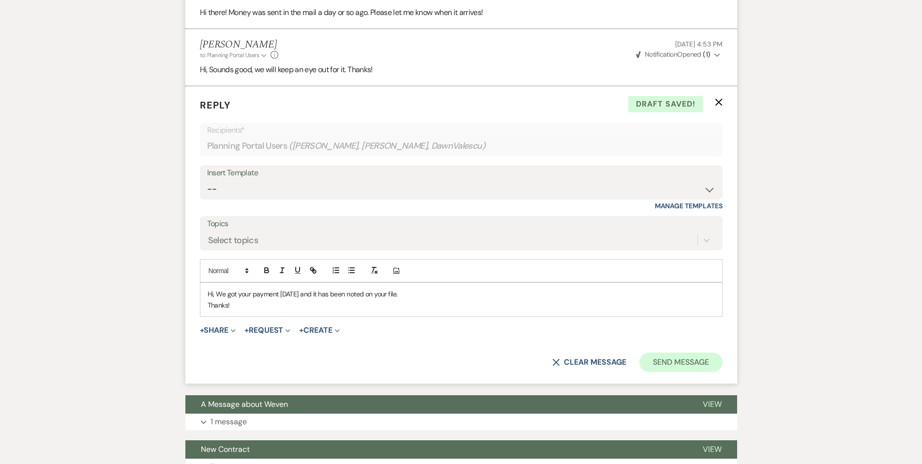 Image resolution: width=922 pixels, height=464 pixels. I want to click on span: New Contract, so click(225, 449).